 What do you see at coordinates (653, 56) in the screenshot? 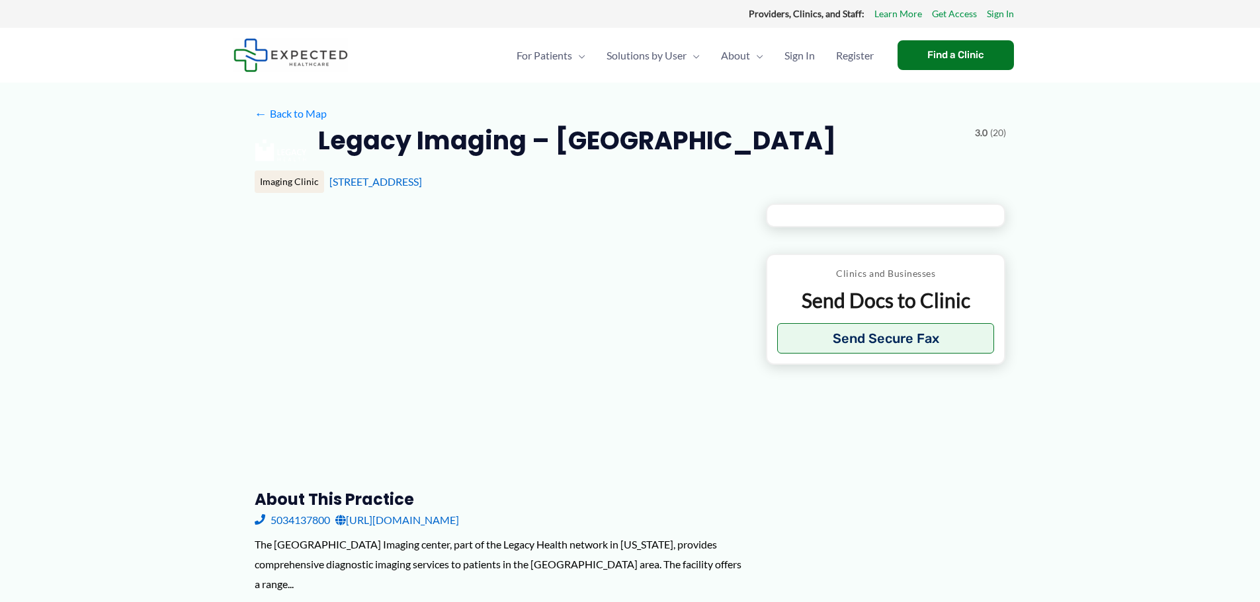
I see `a: Solutions by UserMenu Toggle` at bounding box center [653, 56].